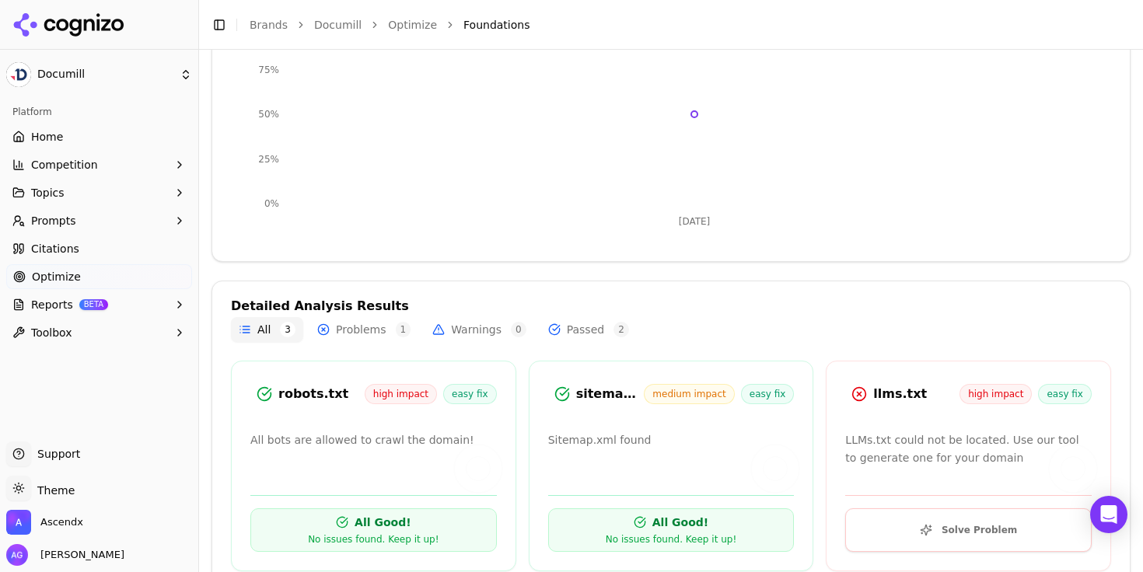 This screenshot has height=572, width=1143. What do you see at coordinates (55, 454) in the screenshot?
I see `span: Support` at bounding box center [55, 454].